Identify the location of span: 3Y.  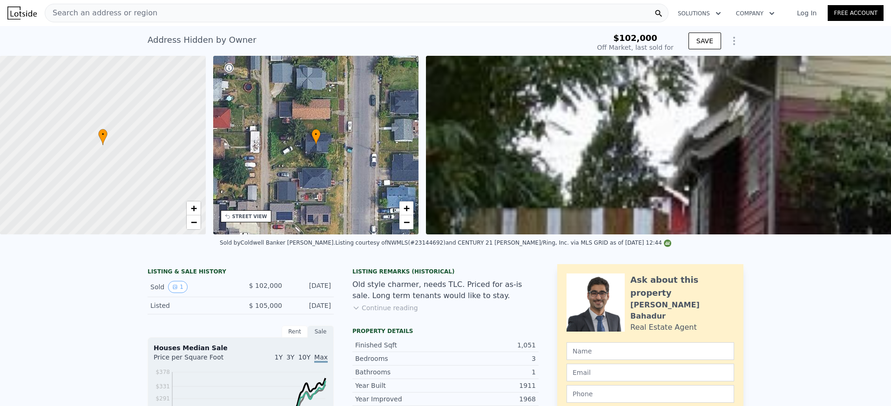
(290, 357).